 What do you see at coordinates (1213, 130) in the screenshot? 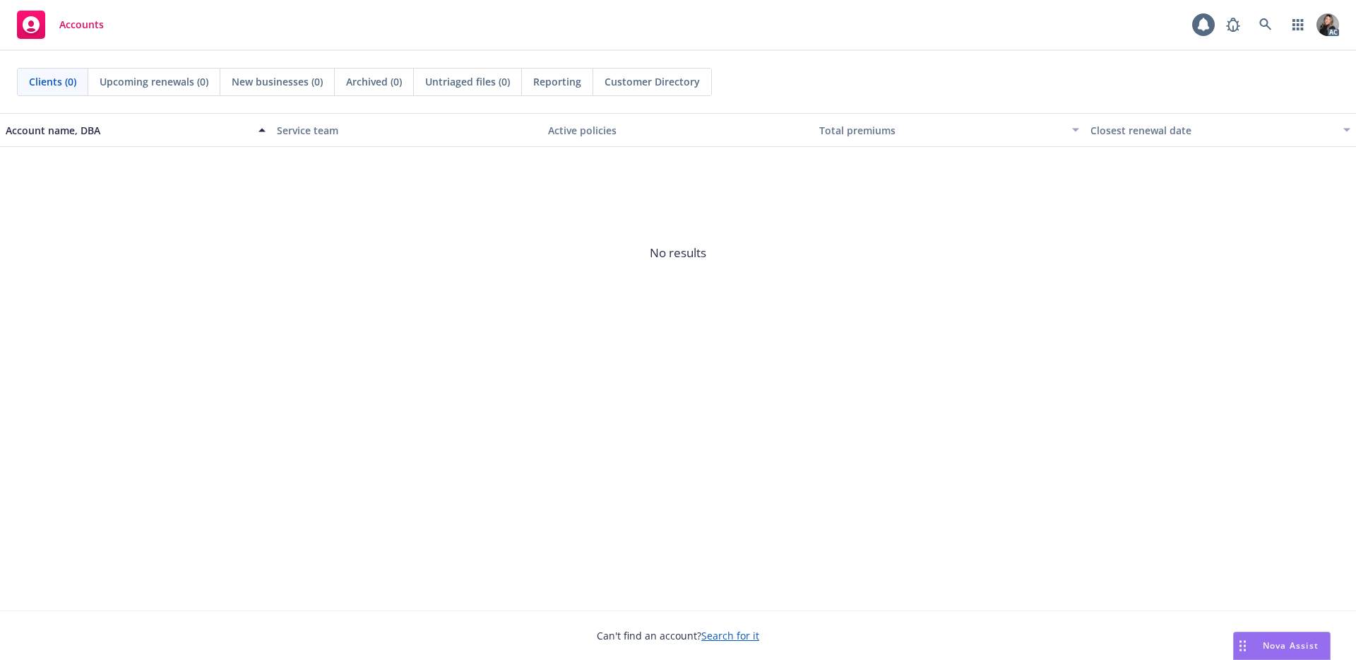
I see `div: Closest renewal date` at bounding box center [1213, 130].